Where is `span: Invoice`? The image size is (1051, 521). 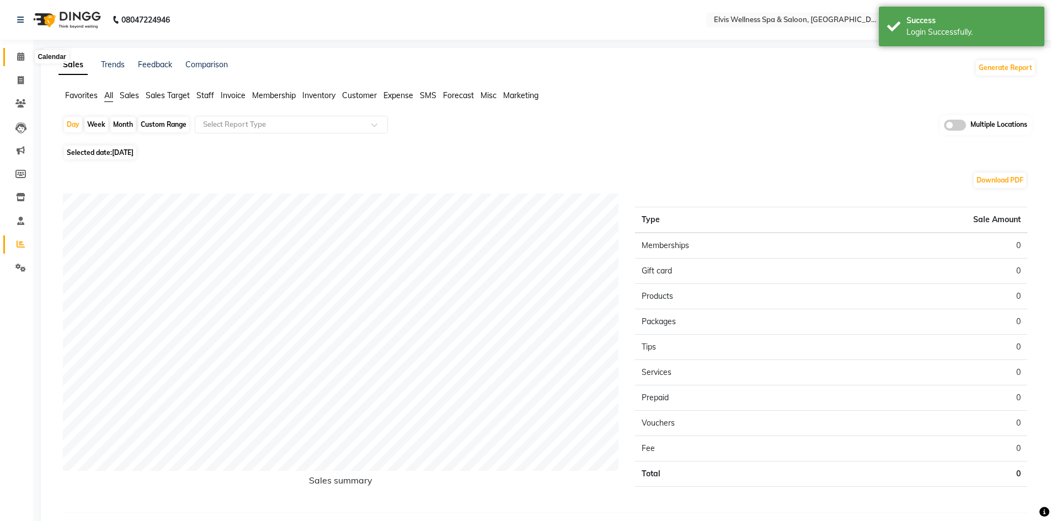 span: Invoice is located at coordinates (233, 95).